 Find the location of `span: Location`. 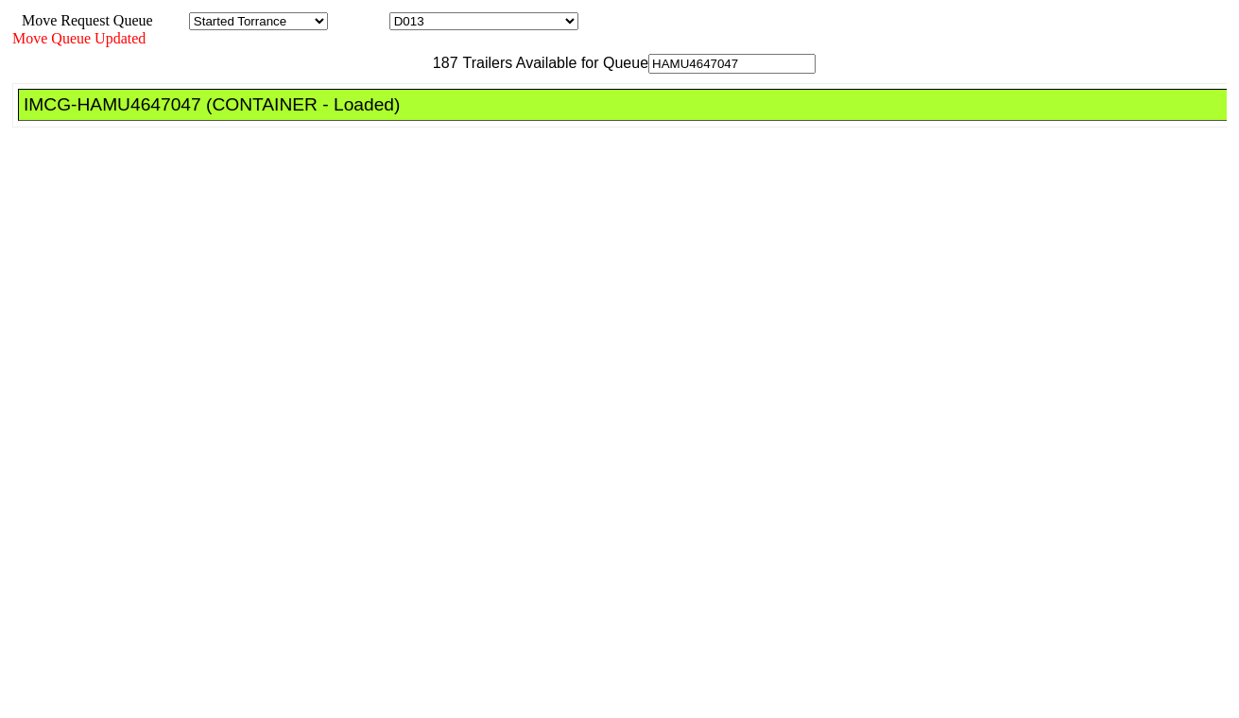

span: Location is located at coordinates (358, 20).